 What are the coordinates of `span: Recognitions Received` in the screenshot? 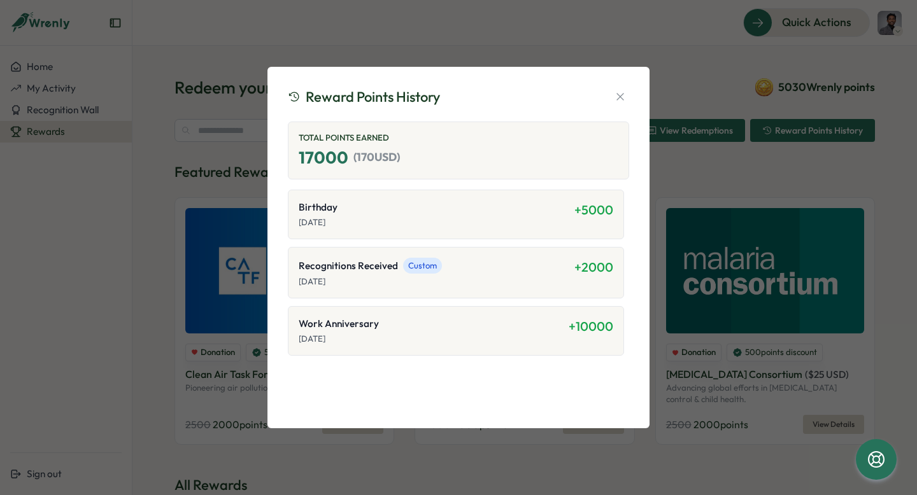 It's located at (348, 266).